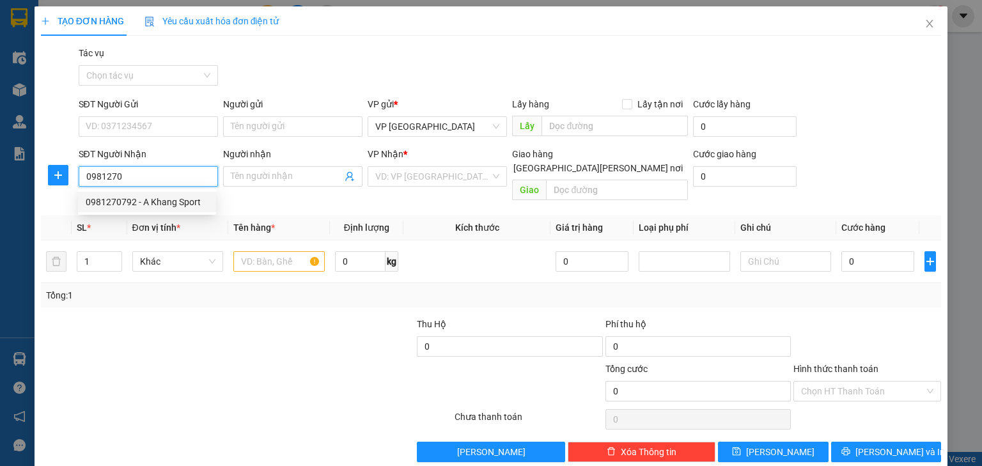  Describe the element at coordinates (529, 190) in the screenshot. I see `span: Giao` at that location.